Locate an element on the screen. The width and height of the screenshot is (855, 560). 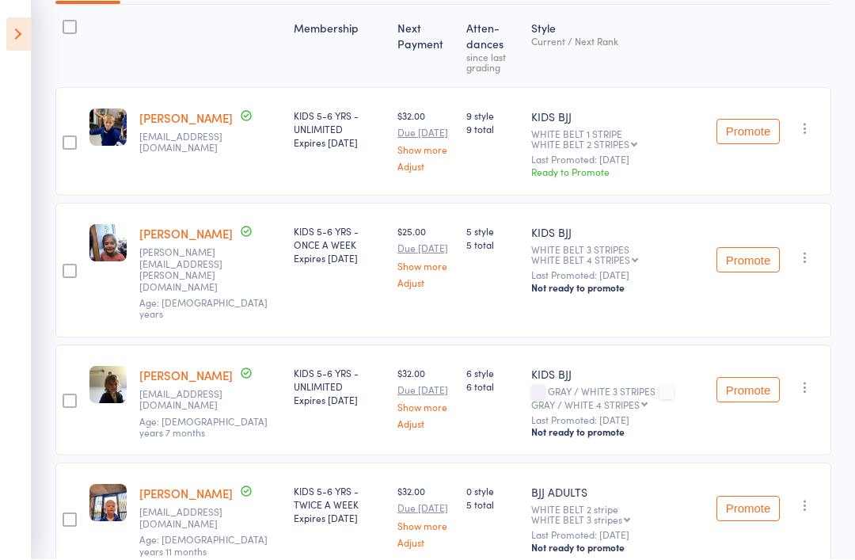
div: since last grading is located at coordinates (493, 63).